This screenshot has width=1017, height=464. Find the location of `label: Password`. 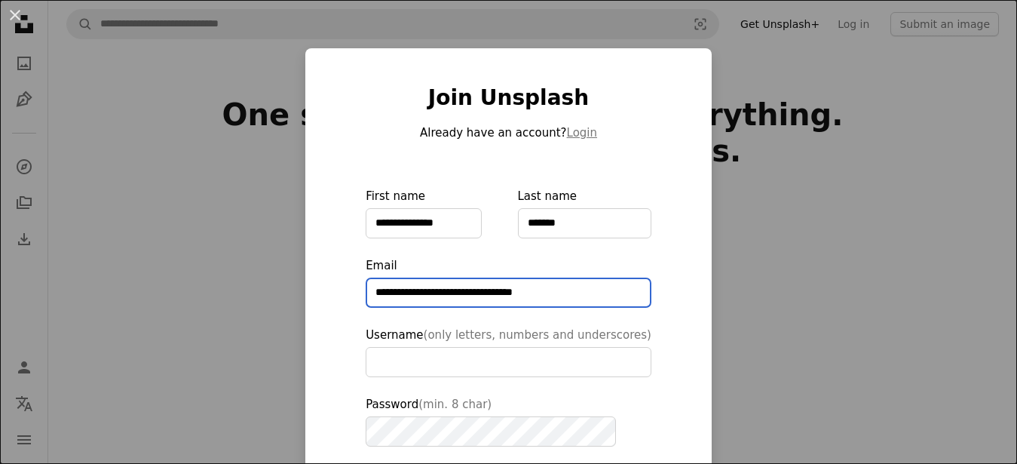

label: Password is located at coordinates (508, 421).